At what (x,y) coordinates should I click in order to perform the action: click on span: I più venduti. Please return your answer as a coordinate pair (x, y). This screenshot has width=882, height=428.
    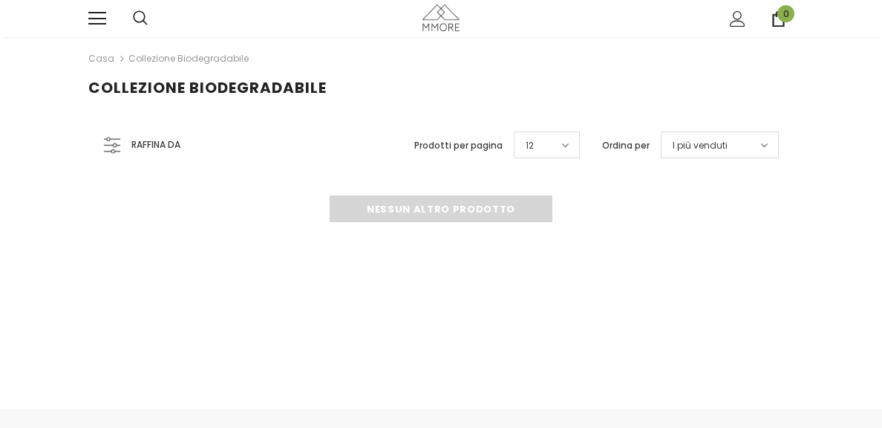
    Looking at the image, I should click on (700, 146).